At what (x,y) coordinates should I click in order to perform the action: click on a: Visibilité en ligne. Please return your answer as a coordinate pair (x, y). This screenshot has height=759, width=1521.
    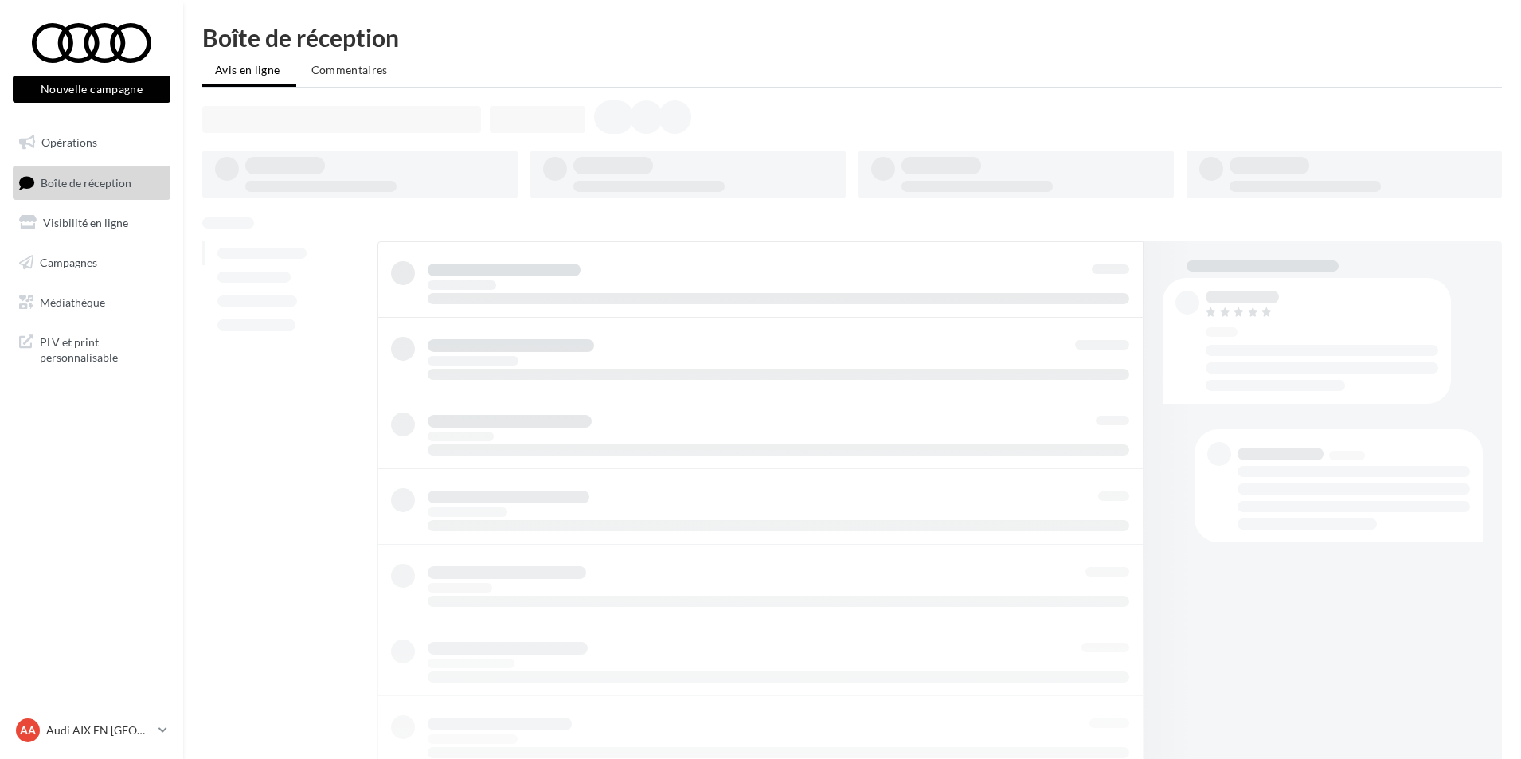
    Looking at the image, I should click on (92, 223).